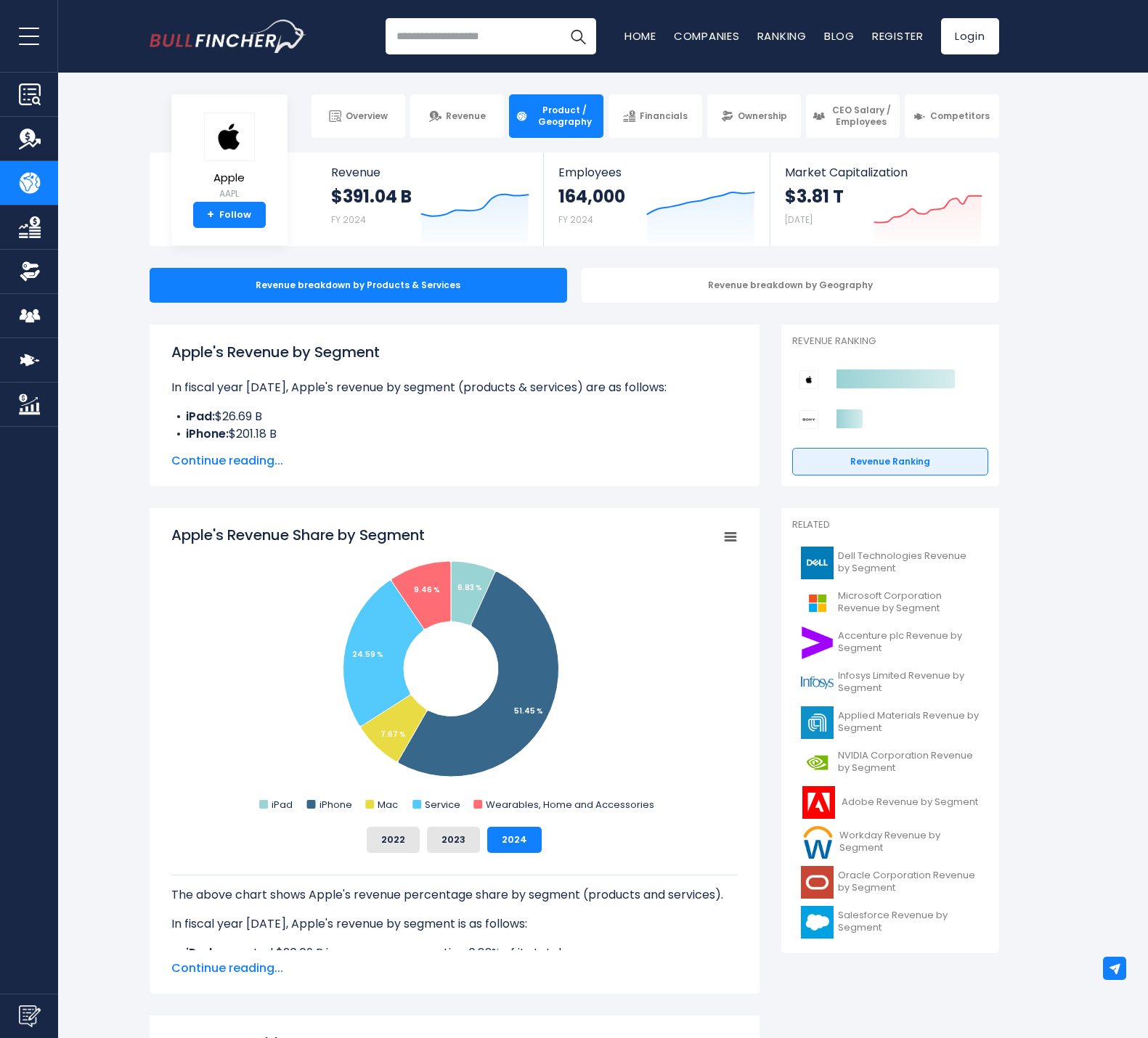  I want to click on span: Apple, so click(230, 178).